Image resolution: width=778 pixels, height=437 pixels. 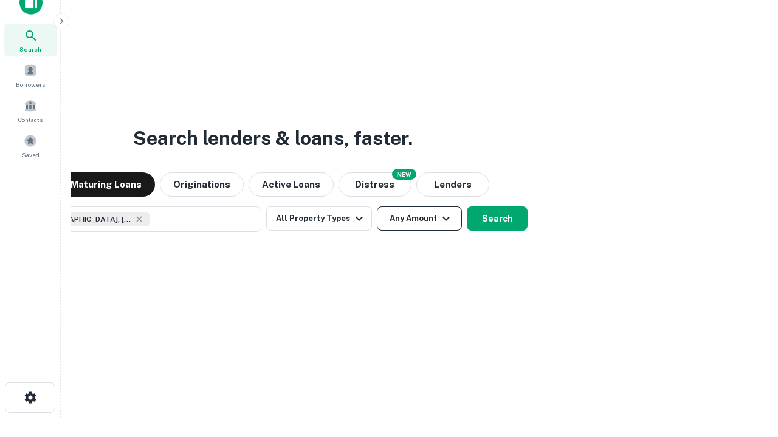 What do you see at coordinates (30, 155) in the screenshot?
I see `span: Saved` at bounding box center [30, 155].